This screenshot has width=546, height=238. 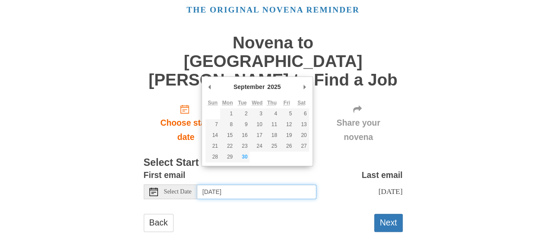 What do you see at coordinates (272, 146) in the screenshot?
I see `button: 25` at bounding box center [272, 146].